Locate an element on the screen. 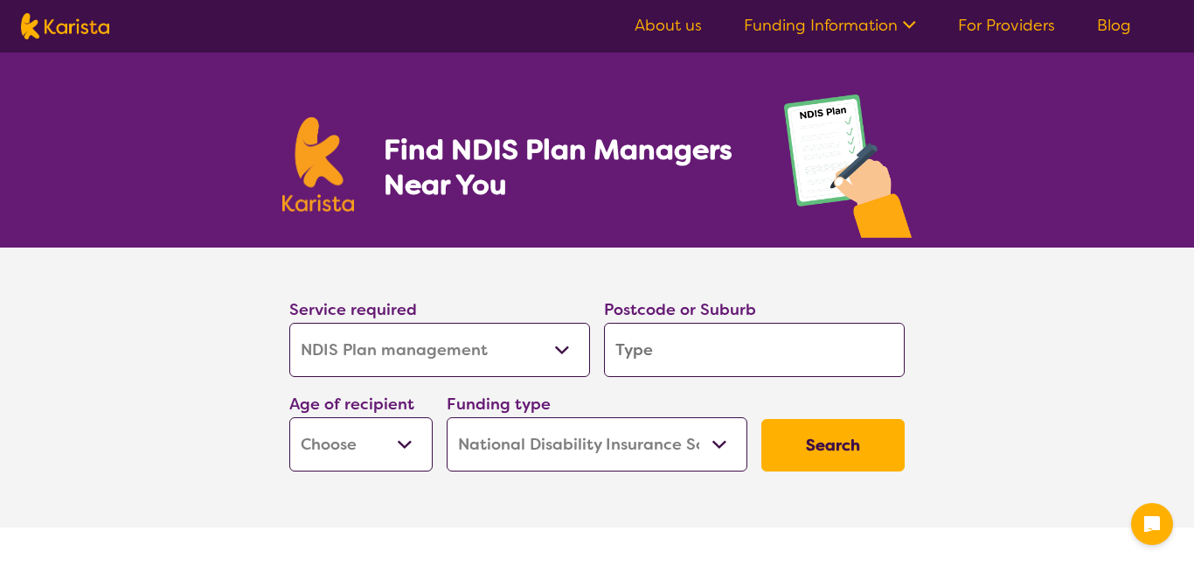 This screenshot has height=566, width=1194. label: Service required is located at coordinates (353, 309).